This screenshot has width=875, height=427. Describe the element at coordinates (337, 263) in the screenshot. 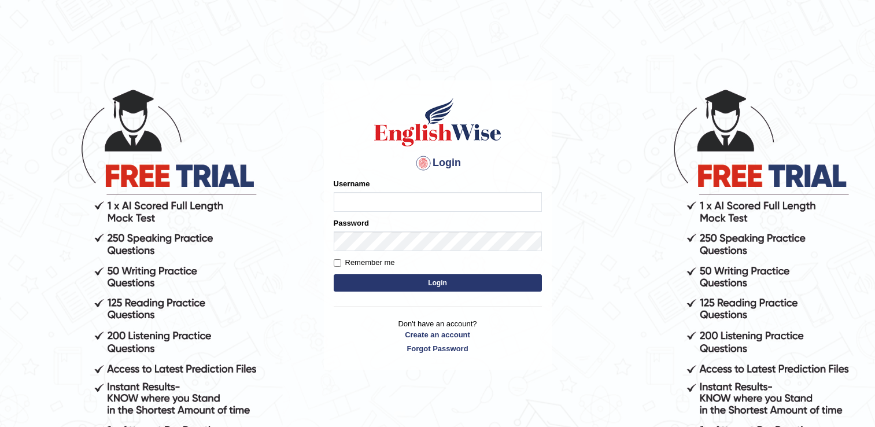

I see `input: Remember me` at that location.